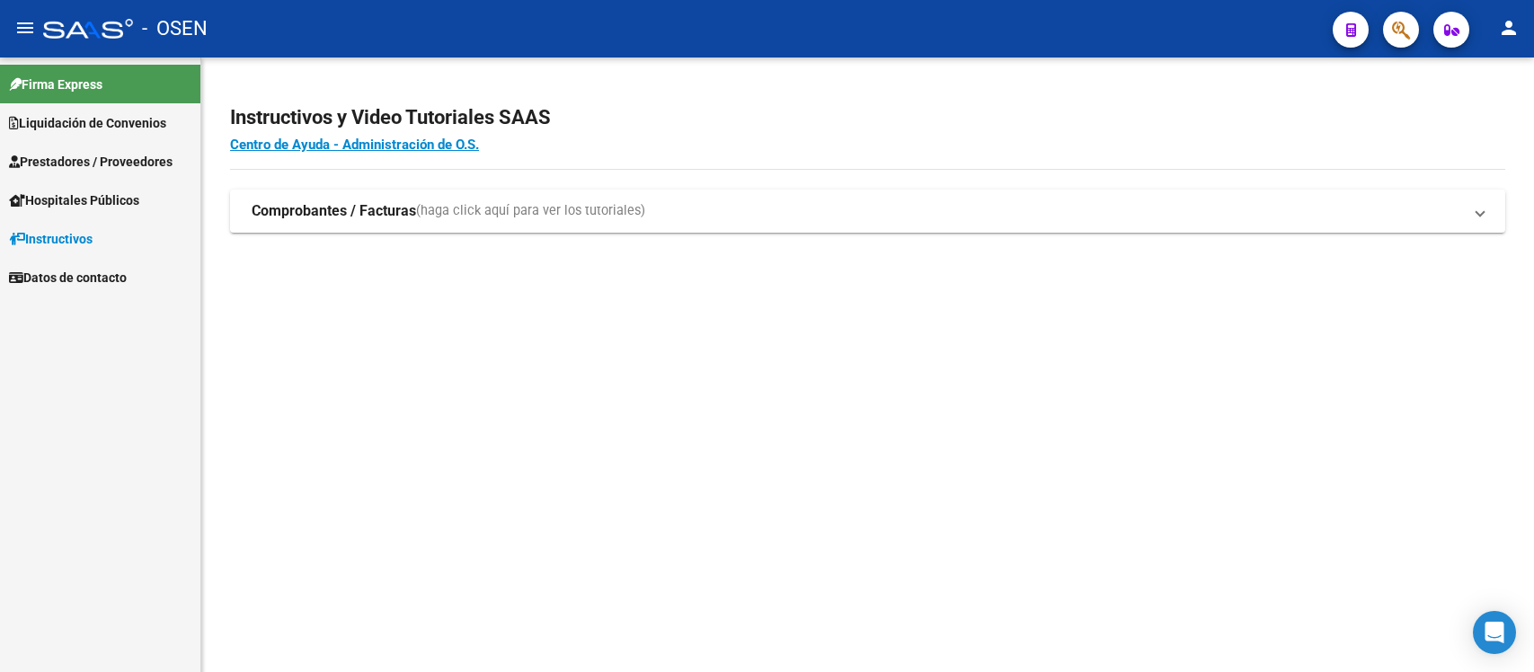 This screenshot has width=1534, height=672. Describe the element at coordinates (74, 200) in the screenshot. I see `span: Hospitales Públicos` at that location.